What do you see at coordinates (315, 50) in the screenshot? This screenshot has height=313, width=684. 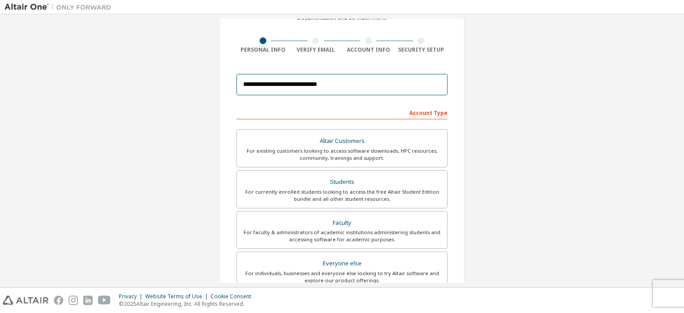 I see `div: Verify Email` at bounding box center [315, 50].